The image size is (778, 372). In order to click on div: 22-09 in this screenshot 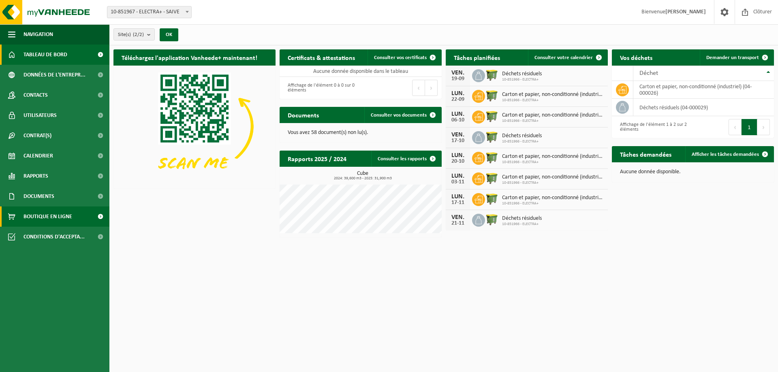, I will do `click(458, 100)`.